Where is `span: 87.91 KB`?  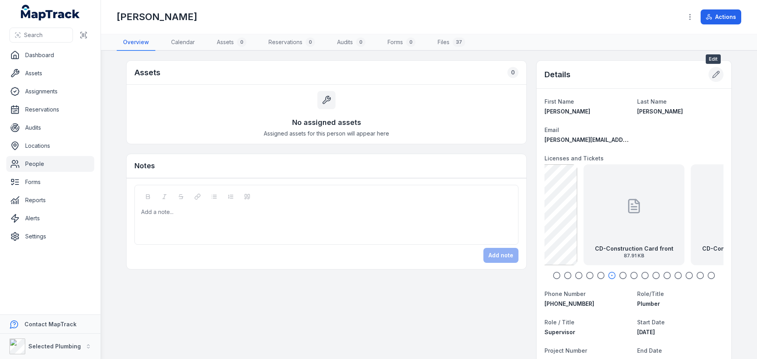 span: 87.91 KB is located at coordinates (634, 256).